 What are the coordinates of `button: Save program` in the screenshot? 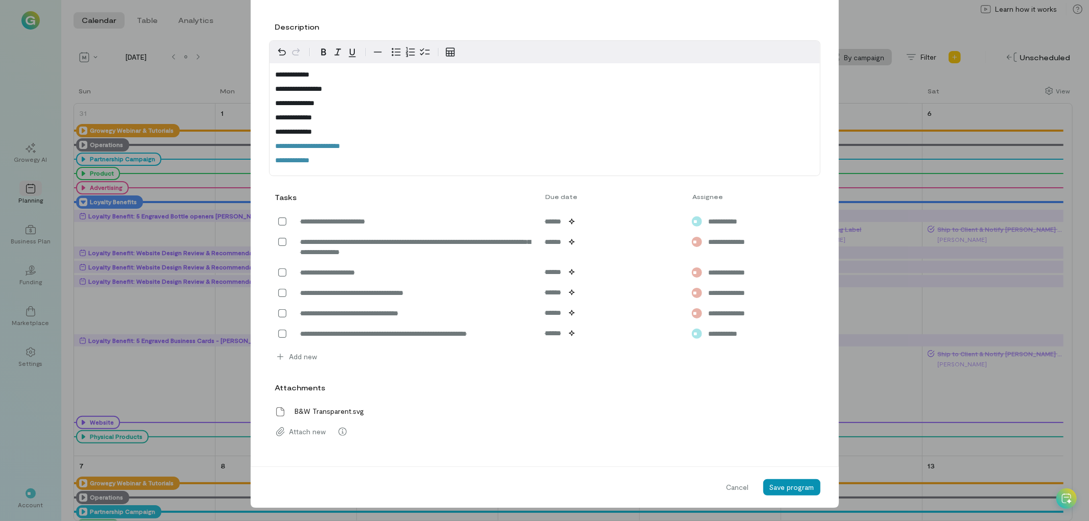 It's located at (792, 488).